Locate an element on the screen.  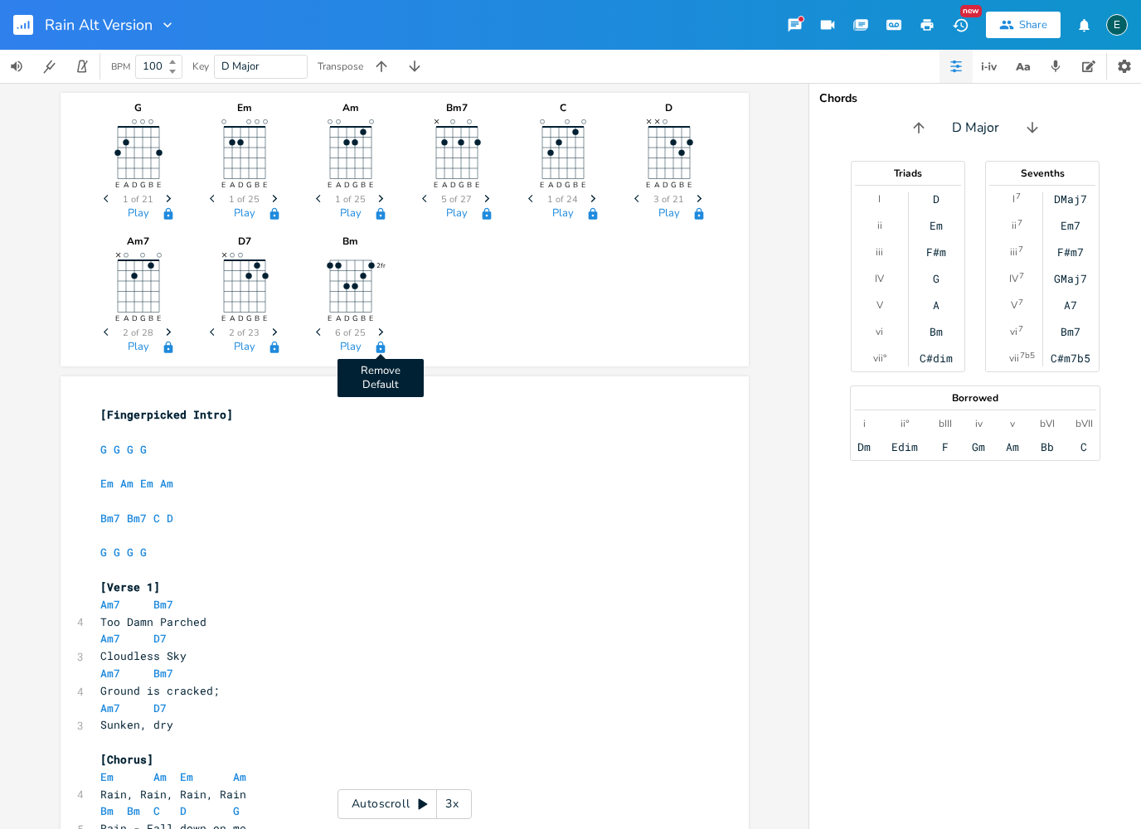
div: Bm is located at coordinates (936, 332).